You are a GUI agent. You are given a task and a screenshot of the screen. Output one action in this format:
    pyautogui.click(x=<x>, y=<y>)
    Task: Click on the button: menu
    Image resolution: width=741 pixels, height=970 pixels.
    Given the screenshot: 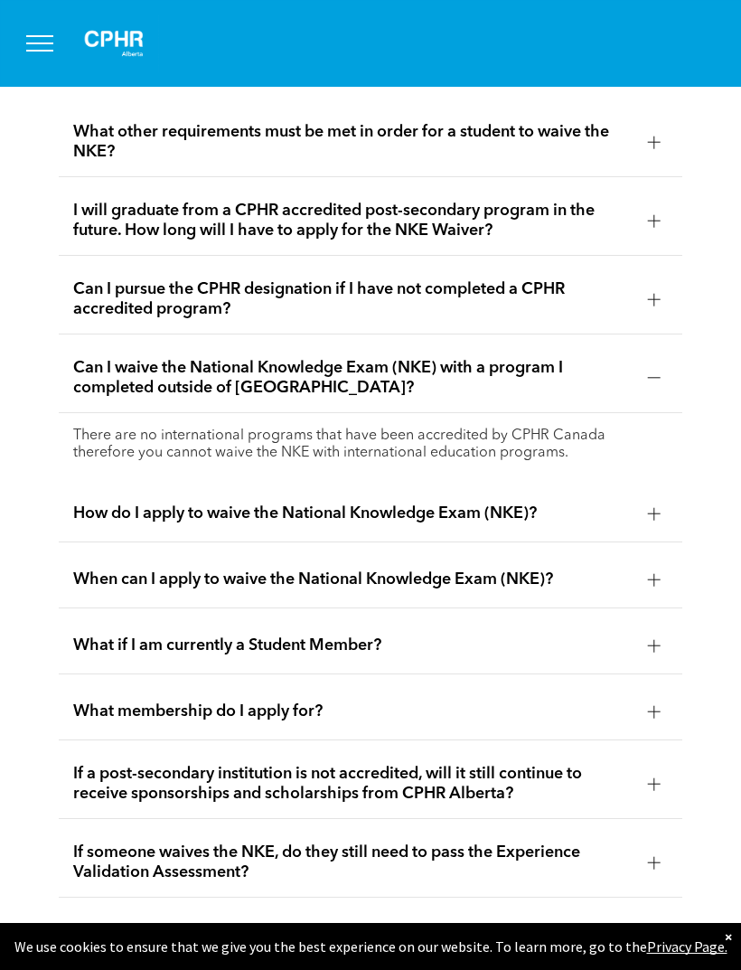 What is the action you would take?
    pyautogui.click(x=40, y=43)
    